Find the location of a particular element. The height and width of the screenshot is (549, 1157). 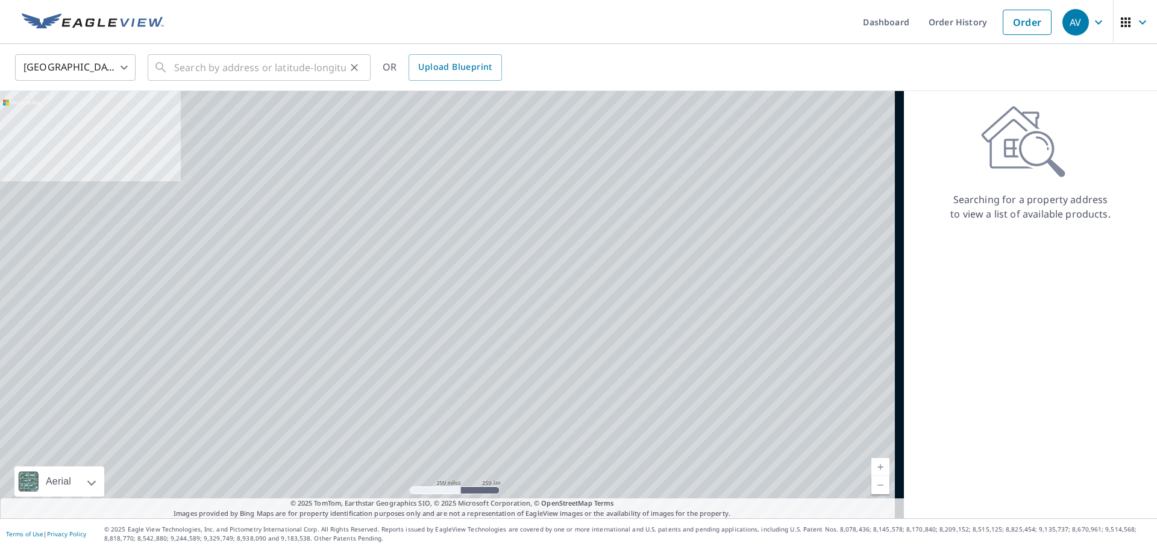

span: © 2025 TomTom, Earthstar Geographics SIO, © 2025 Microsoft Corporation, © is located at coordinates (452, 503).